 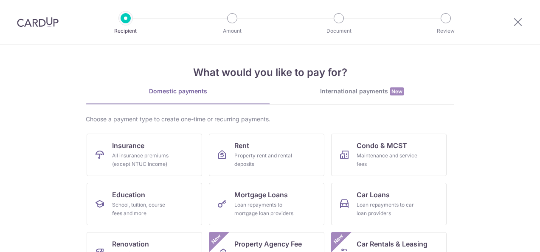 What do you see at coordinates (389, 155) in the screenshot?
I see `a: Condo & MCSTMaintenance and service fees` at bounding box center [389, 155].